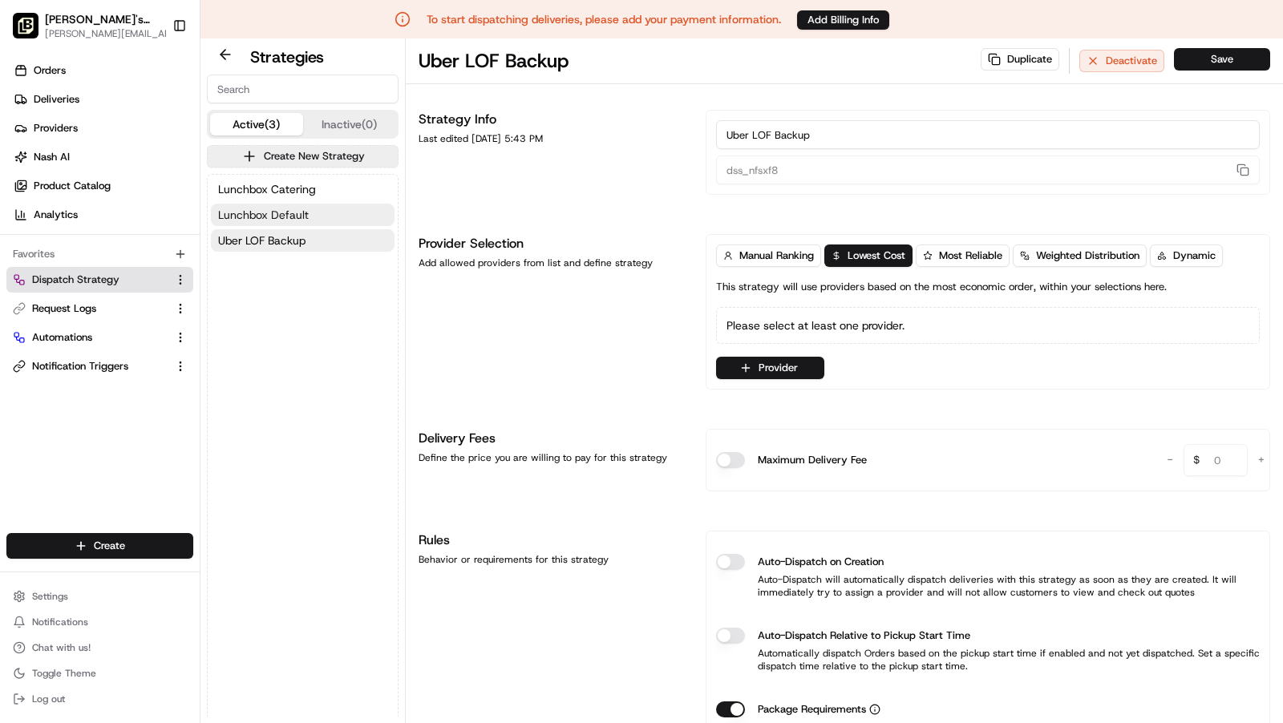  I want to click on span: Manual Ranking, so click(776, 256).